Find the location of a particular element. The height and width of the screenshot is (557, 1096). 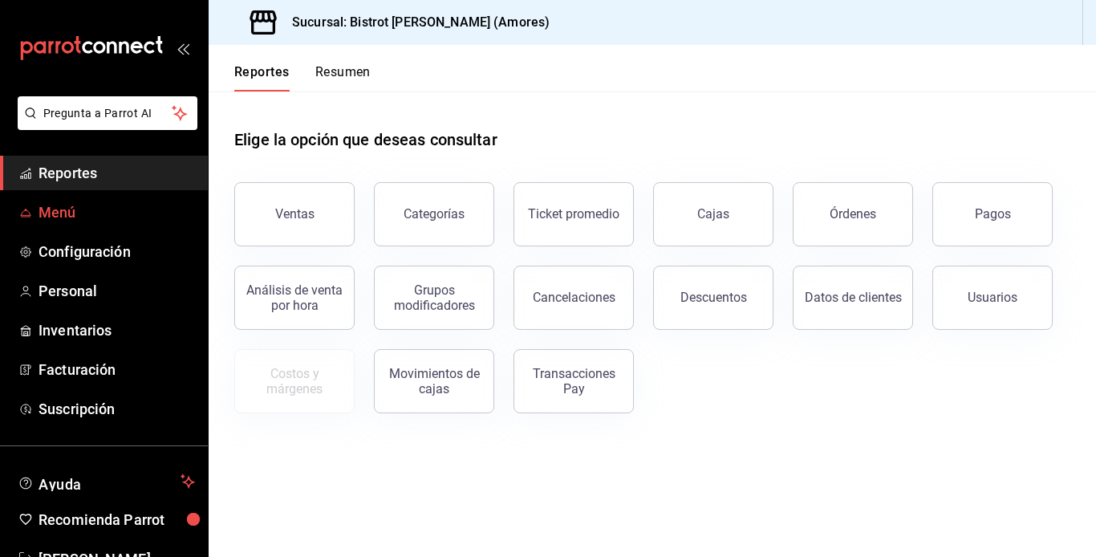

div: Movimientos de cajas is located at coordinates (434, 381).